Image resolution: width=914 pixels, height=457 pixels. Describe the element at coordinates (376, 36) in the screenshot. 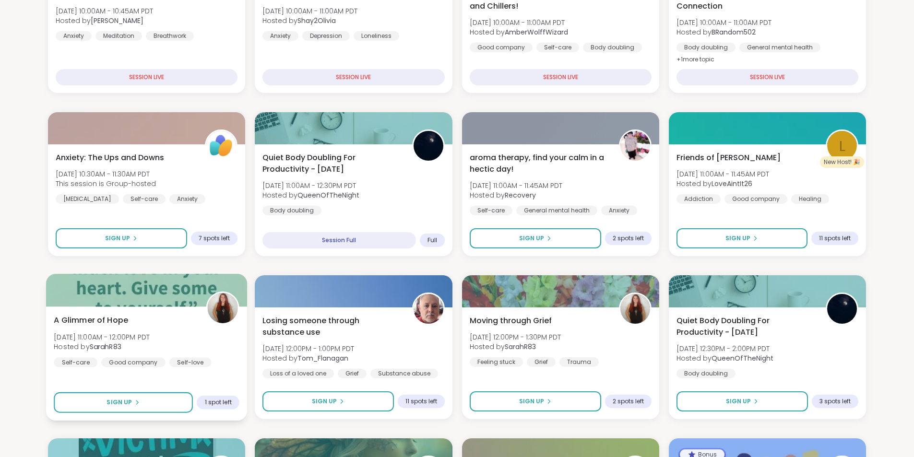

I see `div: Loneliness` at that location.